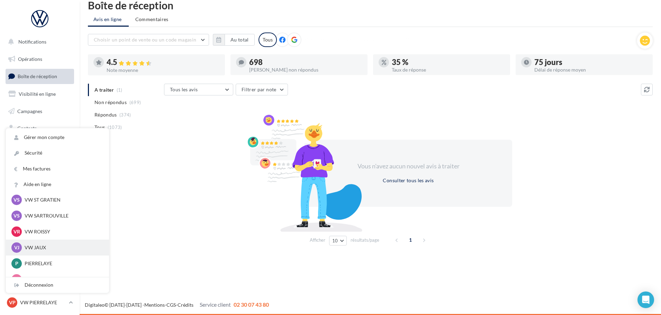 Image resolution: width=661 pixels, height=315 pixels. I want to click on a: Sécurité, so click(57, 153).